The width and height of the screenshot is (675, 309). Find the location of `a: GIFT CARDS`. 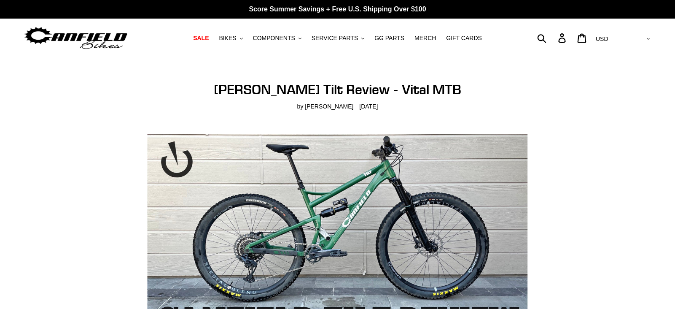

a: GIFT CARDS is located at coordinates (464, 38).